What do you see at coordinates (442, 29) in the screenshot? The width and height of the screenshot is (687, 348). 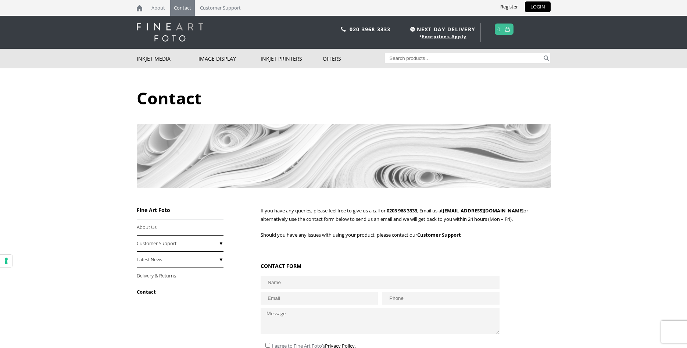 I see `span: NEXT DAY DELIVERY` at bounding box center [442, 29].